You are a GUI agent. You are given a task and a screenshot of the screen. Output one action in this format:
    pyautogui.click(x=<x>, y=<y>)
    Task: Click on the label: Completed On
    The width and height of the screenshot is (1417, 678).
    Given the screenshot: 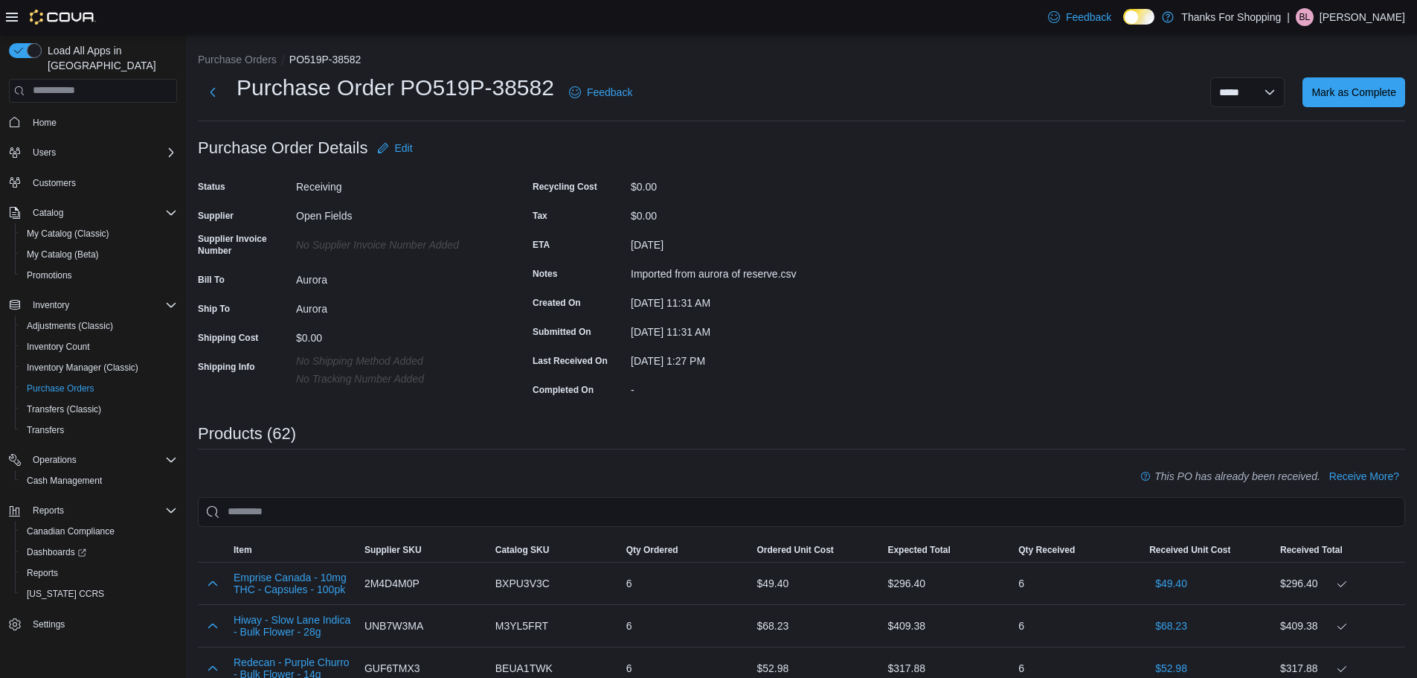 What is the action you would take?
    pyautogui.click(x=563, y=390)
    